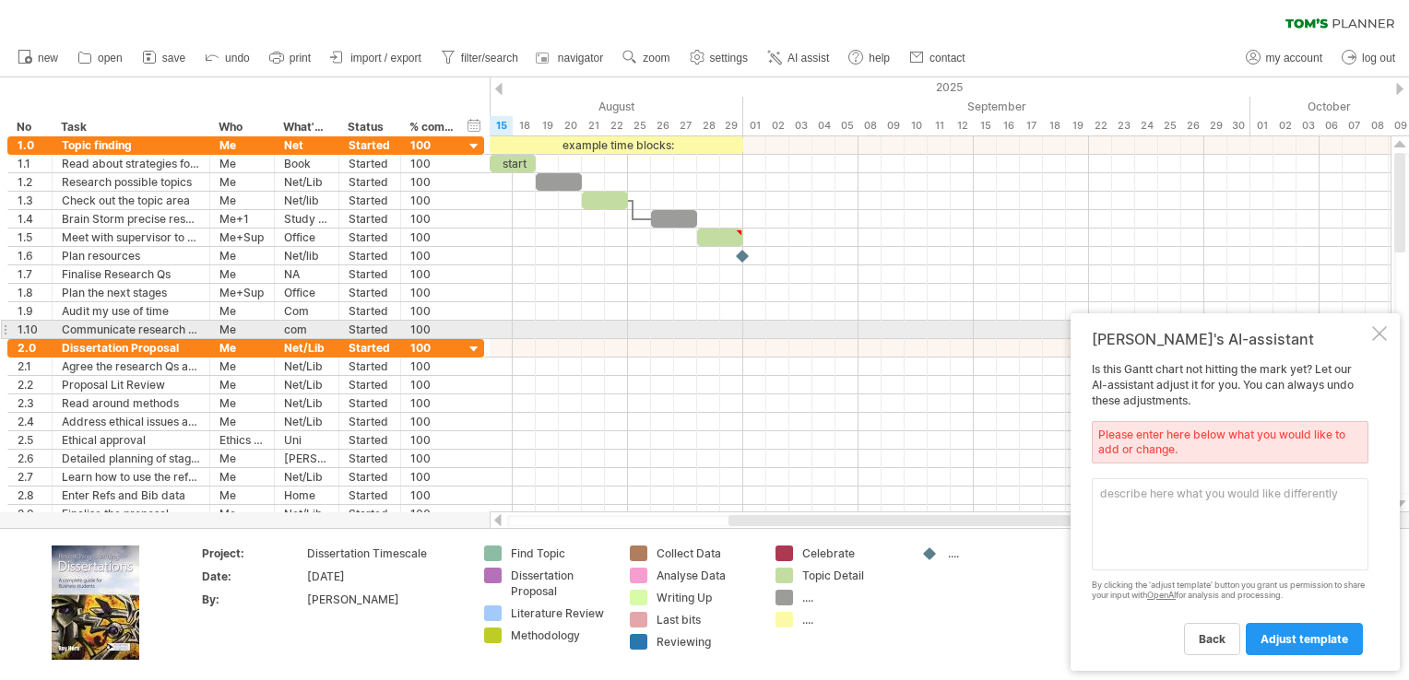 This screenshot has width=1409, height=680. I want to click on span: settings, so click(728, 58).